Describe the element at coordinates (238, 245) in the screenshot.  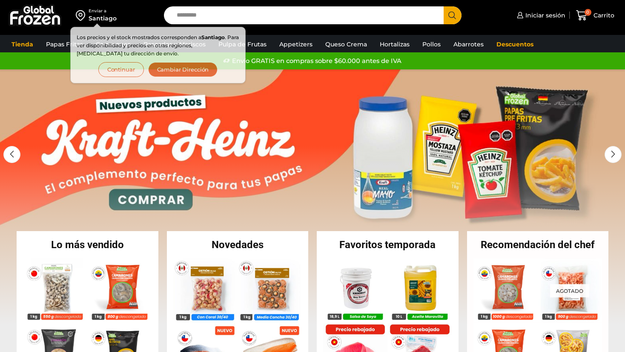
I see `h2: Novedades` at that location.